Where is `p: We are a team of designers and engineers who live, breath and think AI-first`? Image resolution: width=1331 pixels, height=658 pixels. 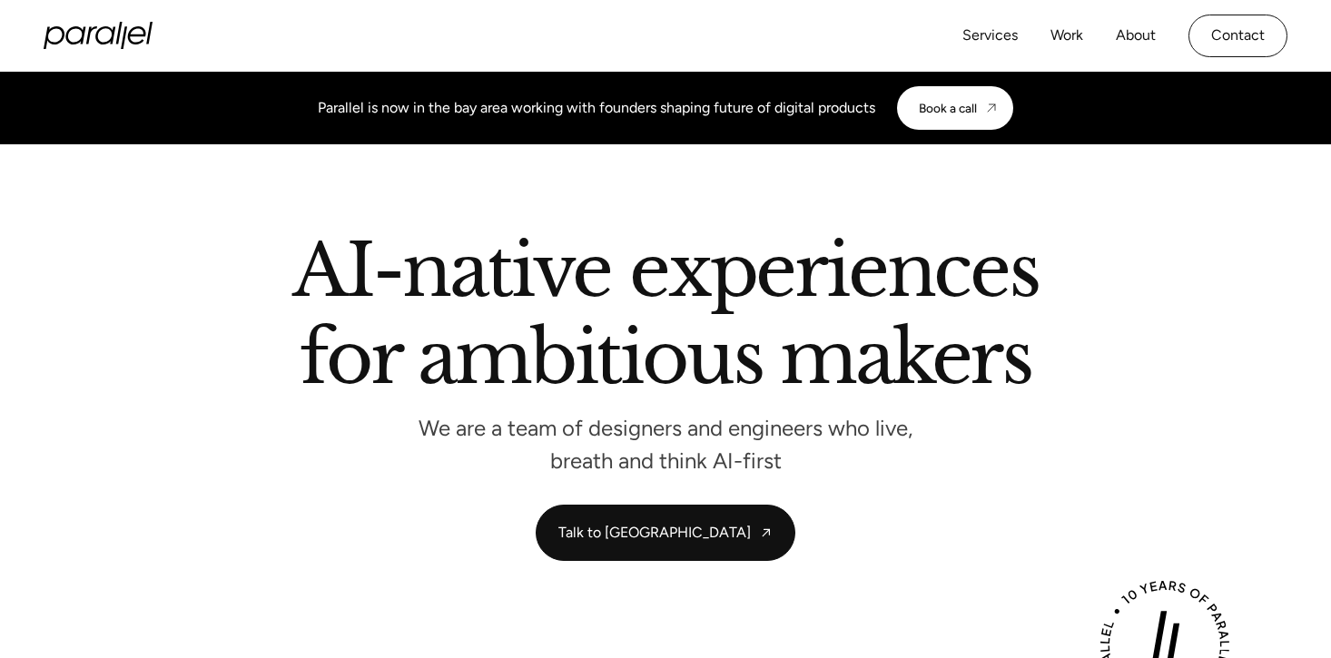
p: We are a team of designers and engineers who live, breath and think AI-first is located at coordinates (665, 444).